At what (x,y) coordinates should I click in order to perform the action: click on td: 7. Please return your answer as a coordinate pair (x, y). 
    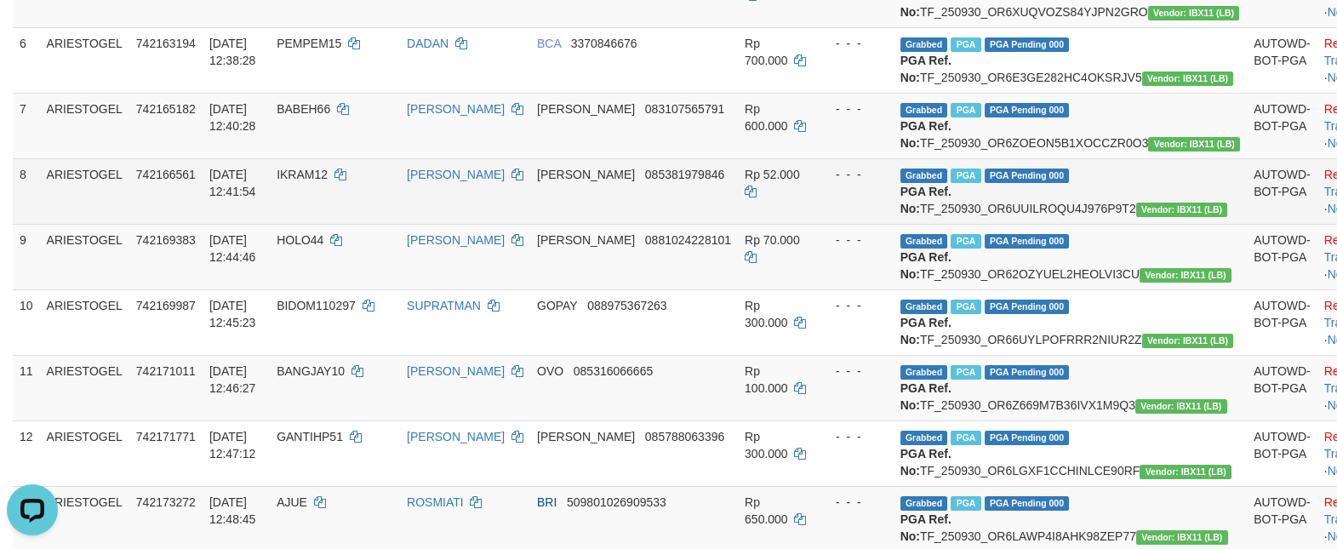
    Looking at the image, I should click on (26, 125).